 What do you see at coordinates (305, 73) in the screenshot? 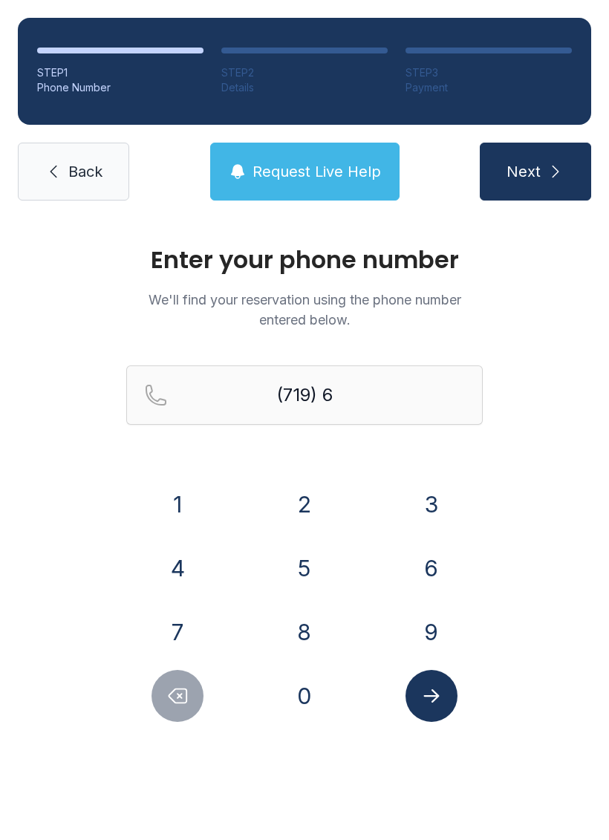
I see `div: STEP 2` at bounding box center [305, 73].